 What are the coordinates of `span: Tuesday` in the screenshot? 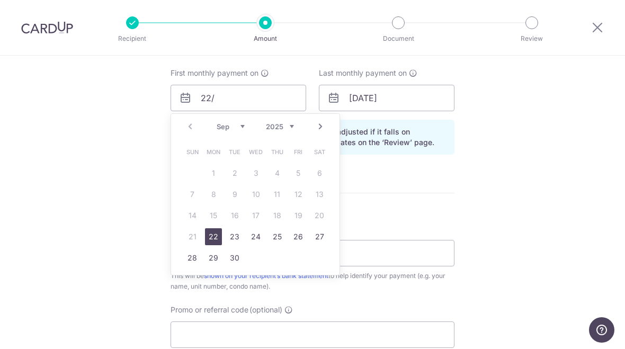 It's located at (235, 152).